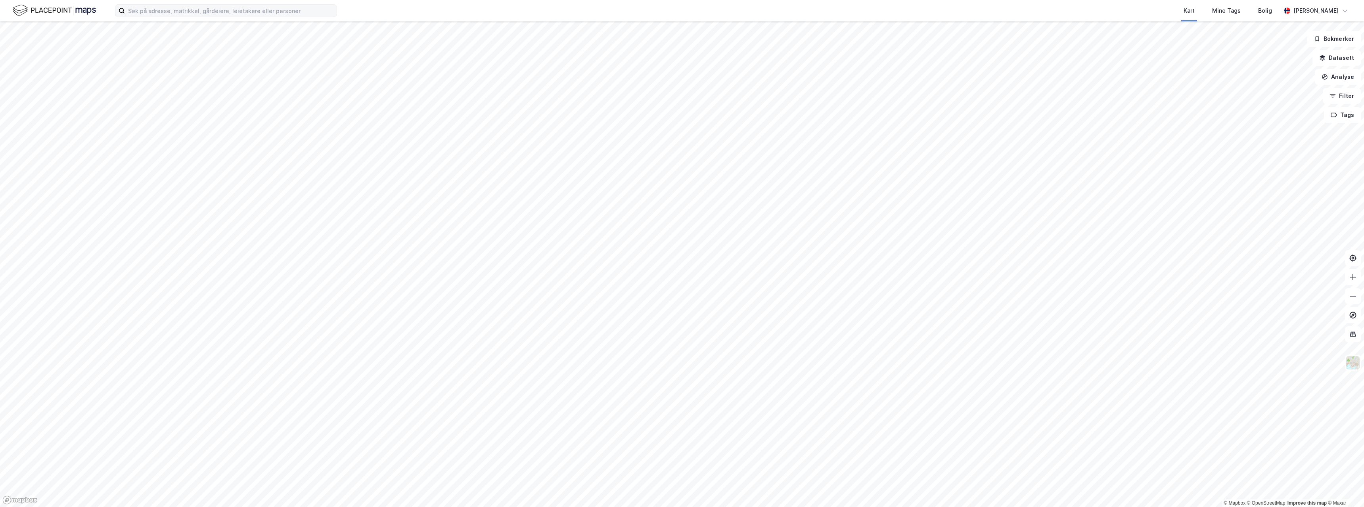  I want to click on div: Bolig, so click(1265, 11).